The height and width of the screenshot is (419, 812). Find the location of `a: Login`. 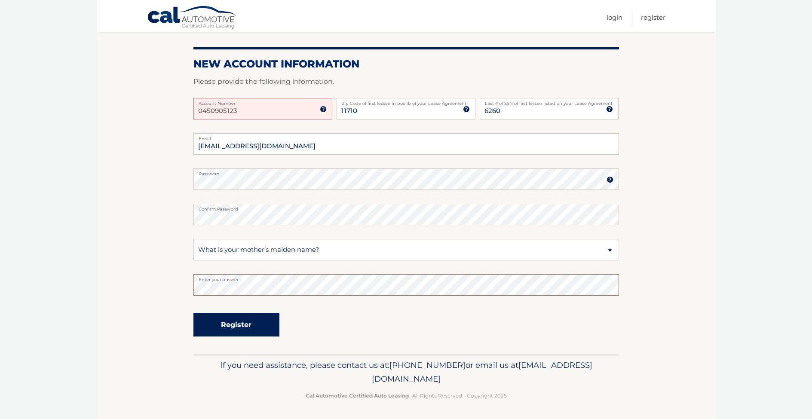

a: Login is located at coordinates (614, 17).